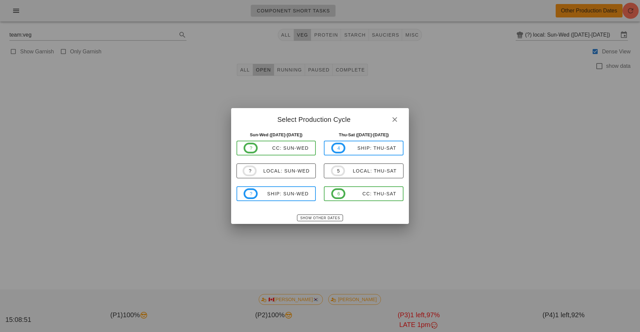  I want to click on button: ?ship: Sun-Wed, so click(276, 194).